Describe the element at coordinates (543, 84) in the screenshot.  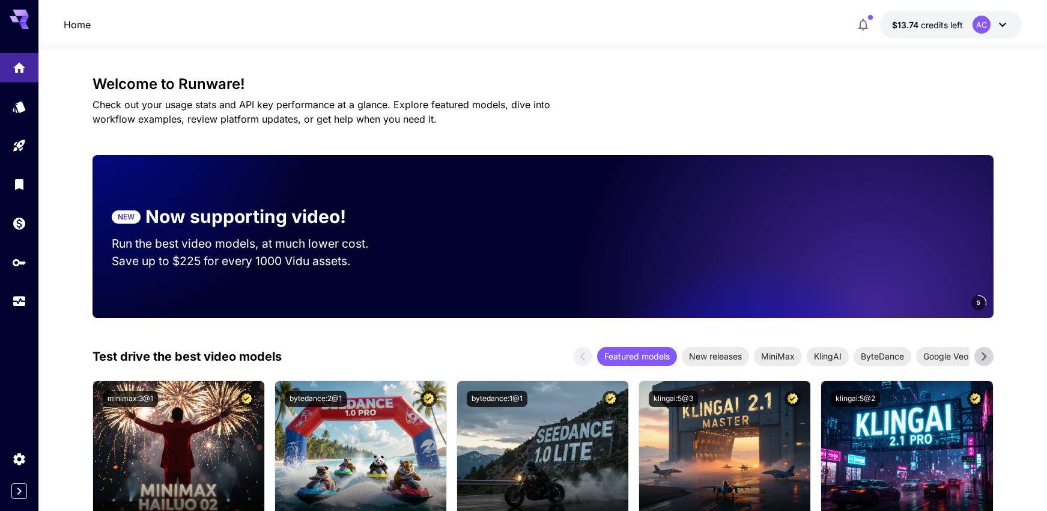
I see `h3: Welcome to Runware!` at that location.